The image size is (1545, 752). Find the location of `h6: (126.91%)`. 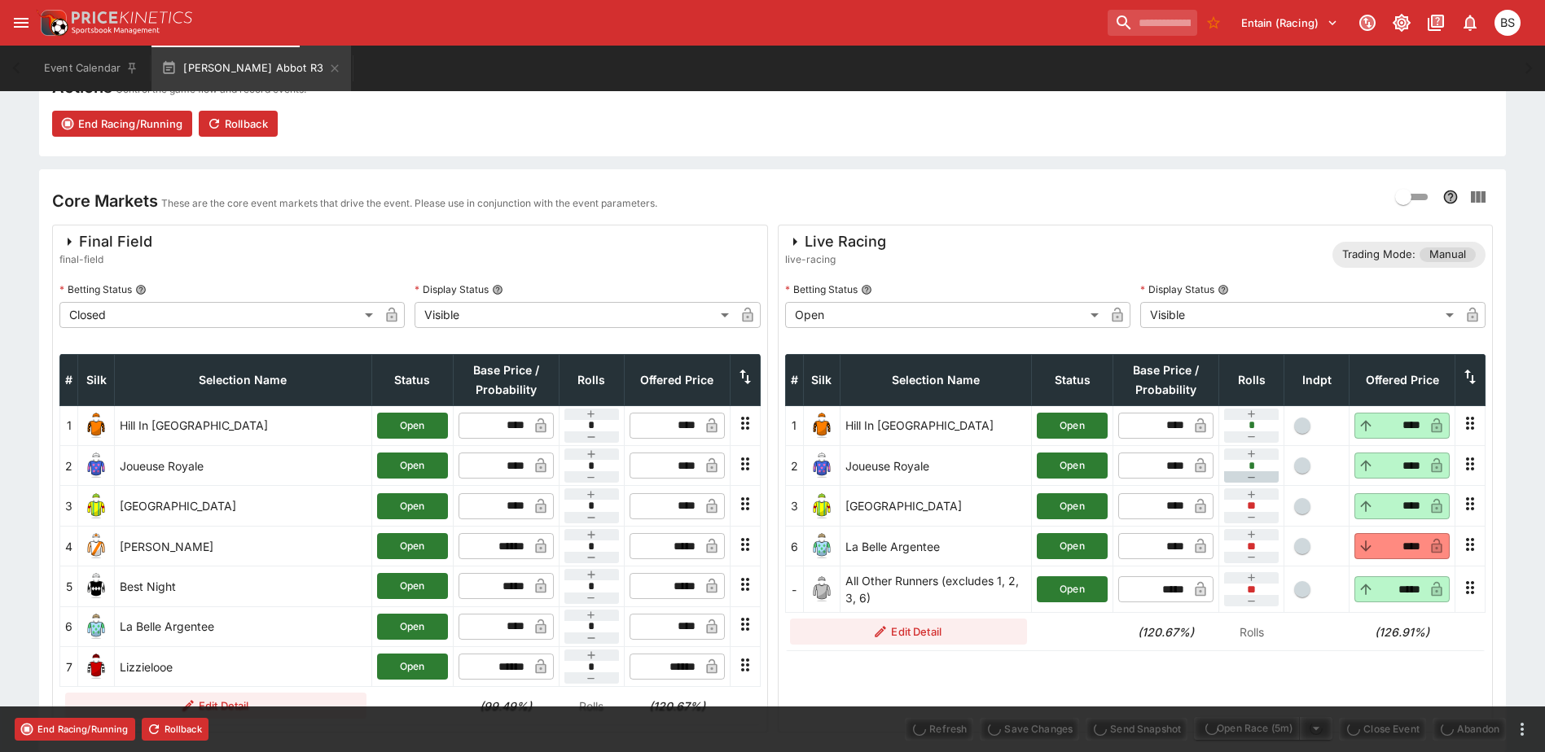

h6: (126.91%) is located at coordinates (1402, 632).